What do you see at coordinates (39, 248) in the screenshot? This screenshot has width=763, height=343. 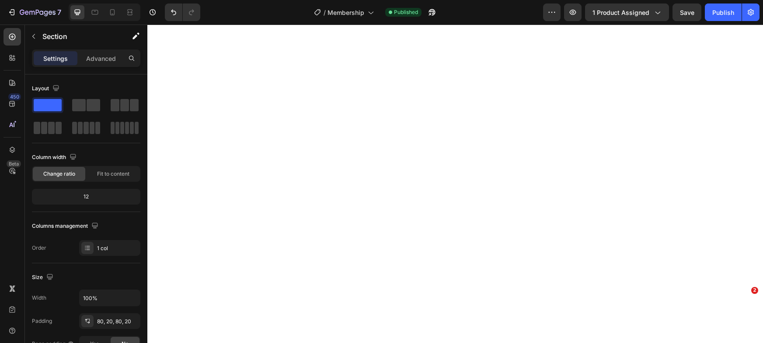 I see `div: Order` at bounding box center [39, 248].